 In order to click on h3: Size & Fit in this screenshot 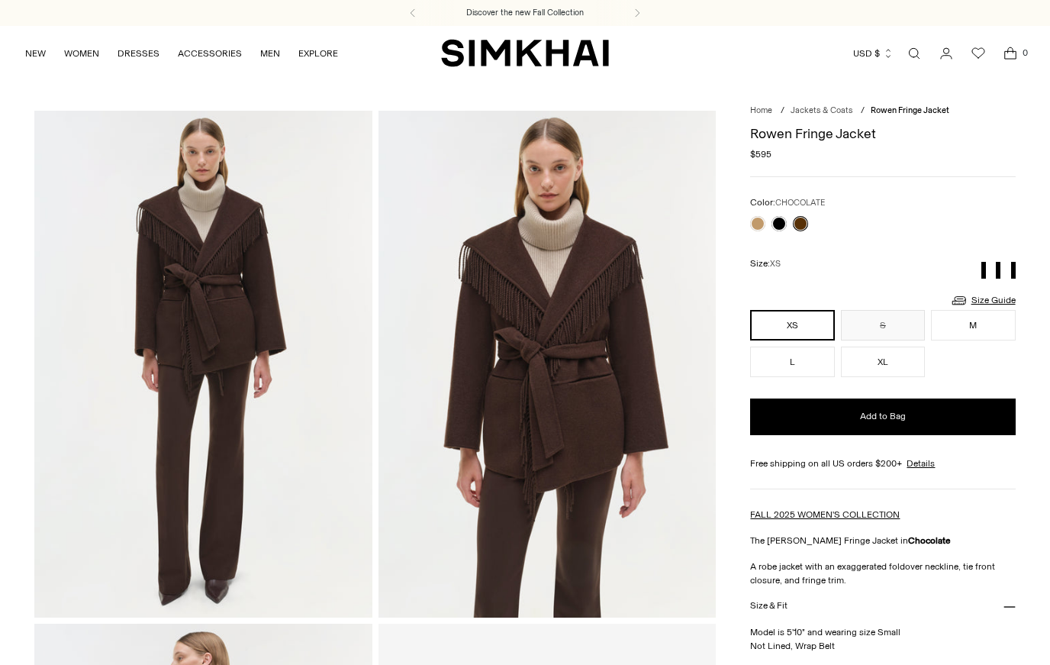, I will do `click(768, 605)`.